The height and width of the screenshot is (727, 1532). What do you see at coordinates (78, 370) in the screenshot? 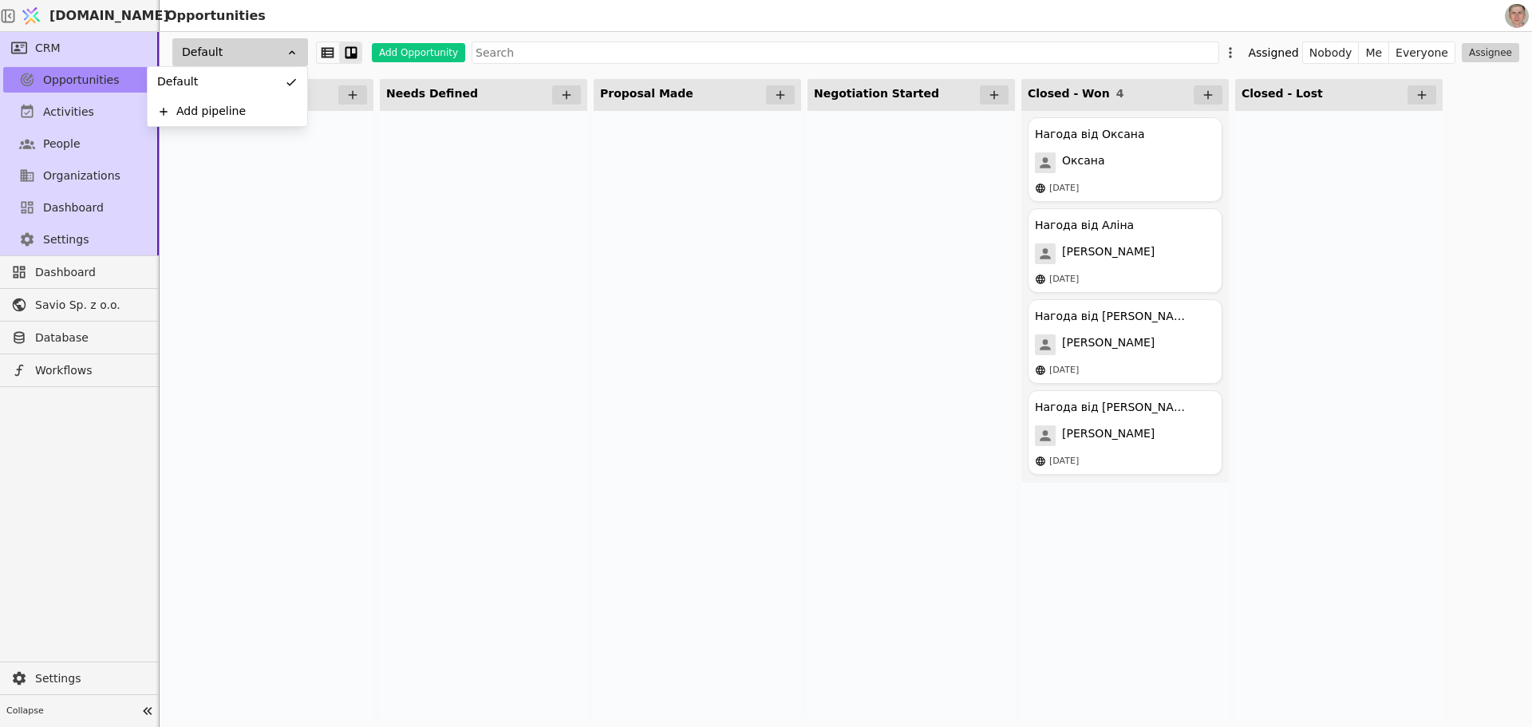
I see `a: Workflows` at bounding box center [78, 370].